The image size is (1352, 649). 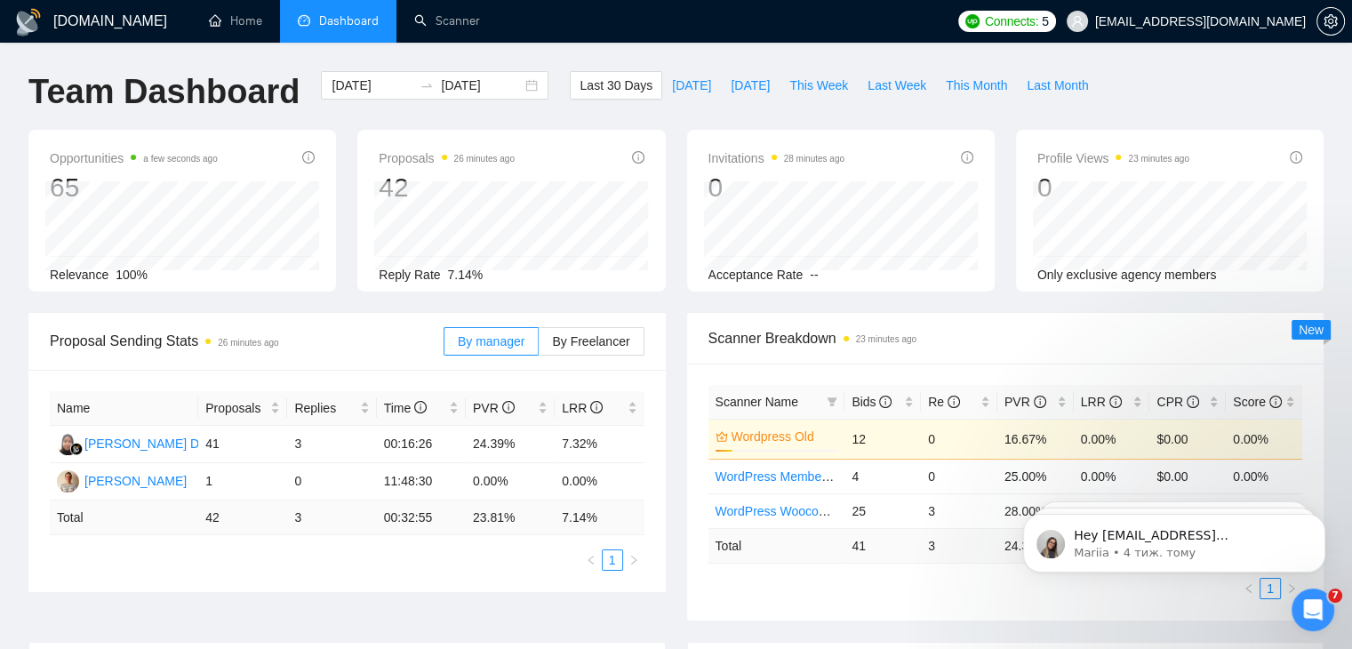 What do you see at coordinates (178, 67) in the screenshot?
I see `div: message notification from Mariia, 4 тиж. тому. Hey barannik@gmail.com, Looks like your Upwork age...` at bounding box center [178, 67].